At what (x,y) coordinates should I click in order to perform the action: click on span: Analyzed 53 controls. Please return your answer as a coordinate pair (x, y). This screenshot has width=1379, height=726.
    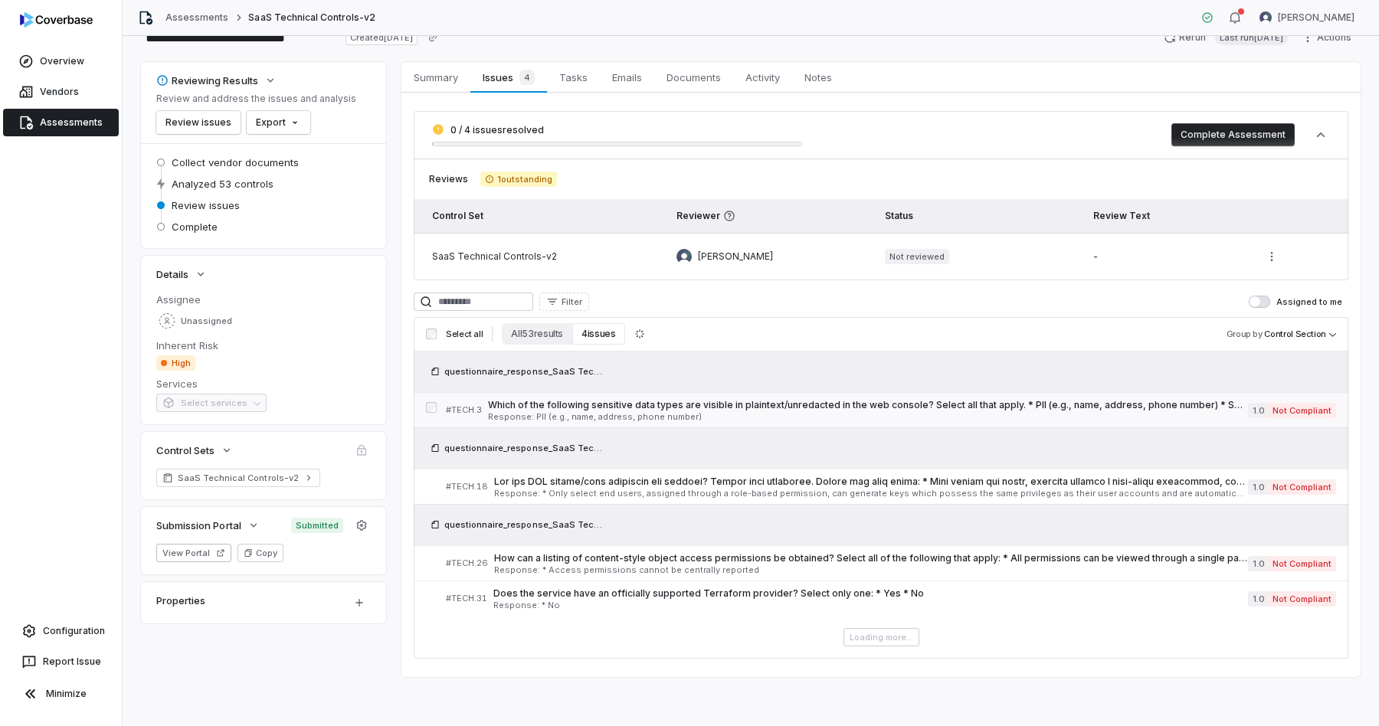
    Looking at the image, I should click on (222, 184).